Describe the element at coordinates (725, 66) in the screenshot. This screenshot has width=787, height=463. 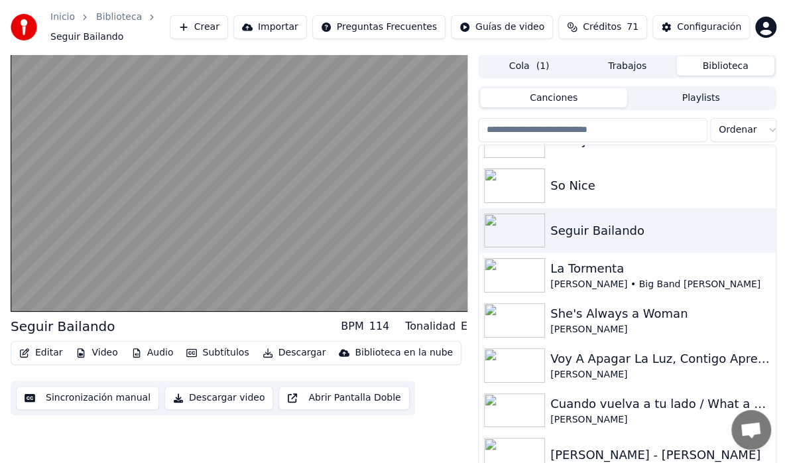
I see `button: Biblioteca` at that location.